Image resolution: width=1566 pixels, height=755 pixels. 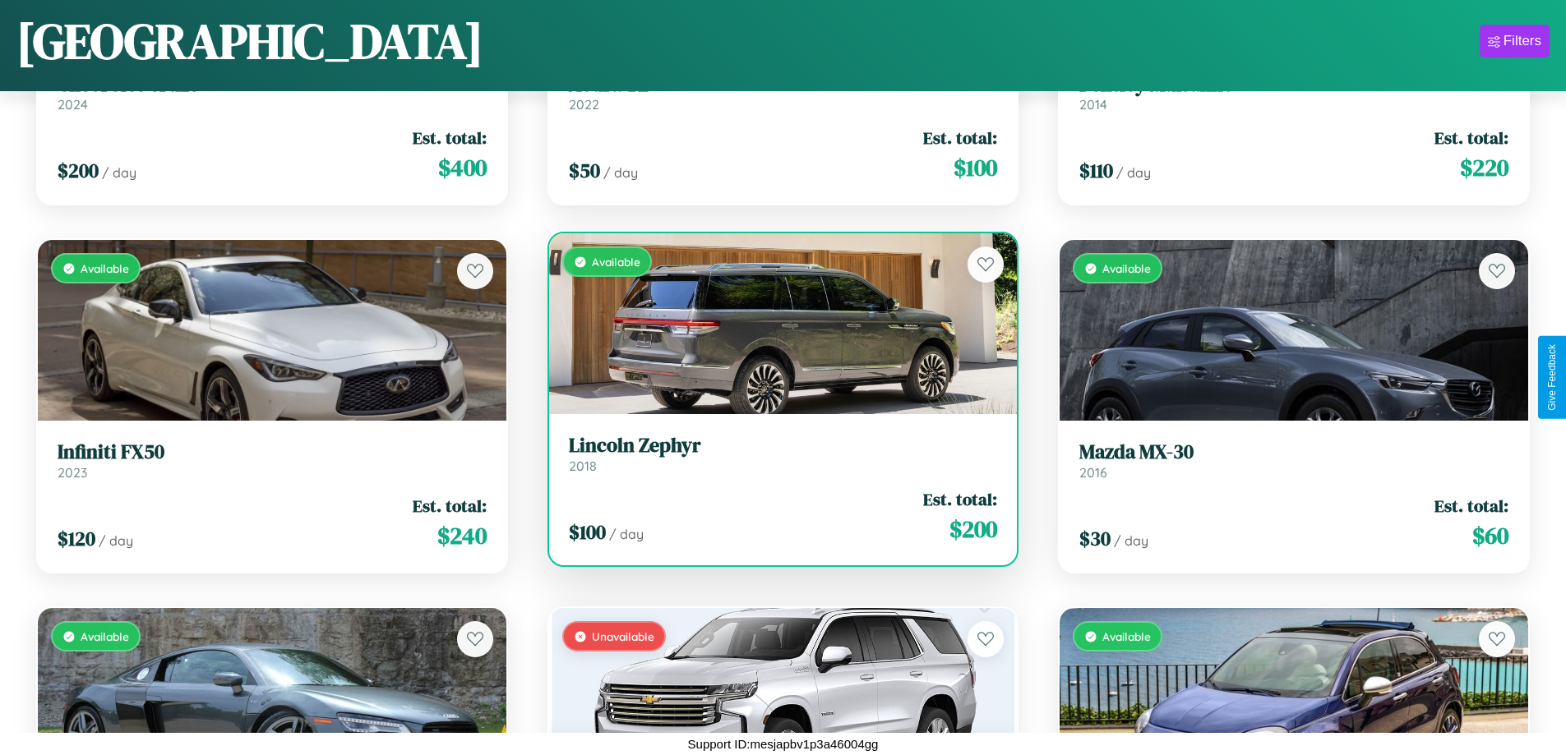 What do you see at coordinates (1095, 538) in the screenshot?
I see `span: $ 30` at bounding box center [1095, 538].